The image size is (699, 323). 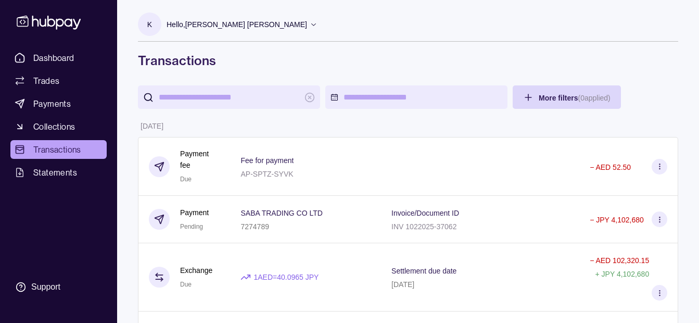 What do you see at coordinates (192, 226) in the screenshot?
I see `span: Pending` at bounding box center [192, 226].